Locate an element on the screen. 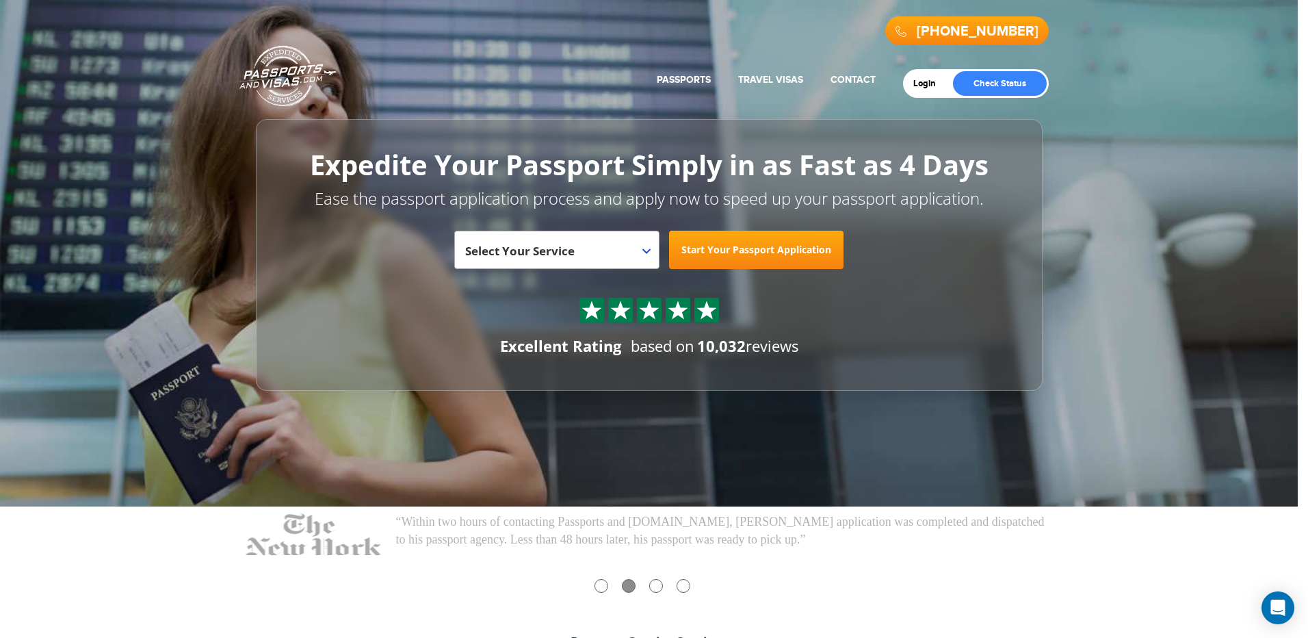  a: Start Your Passport Application is located at coordinates (756, 250).